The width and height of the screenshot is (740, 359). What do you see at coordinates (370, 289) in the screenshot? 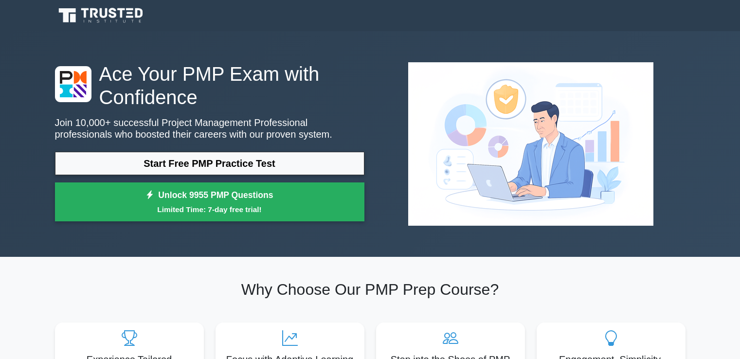
I see `h2: Why Choose Our PMP Prep Course?` at bounding box center [370, 289].